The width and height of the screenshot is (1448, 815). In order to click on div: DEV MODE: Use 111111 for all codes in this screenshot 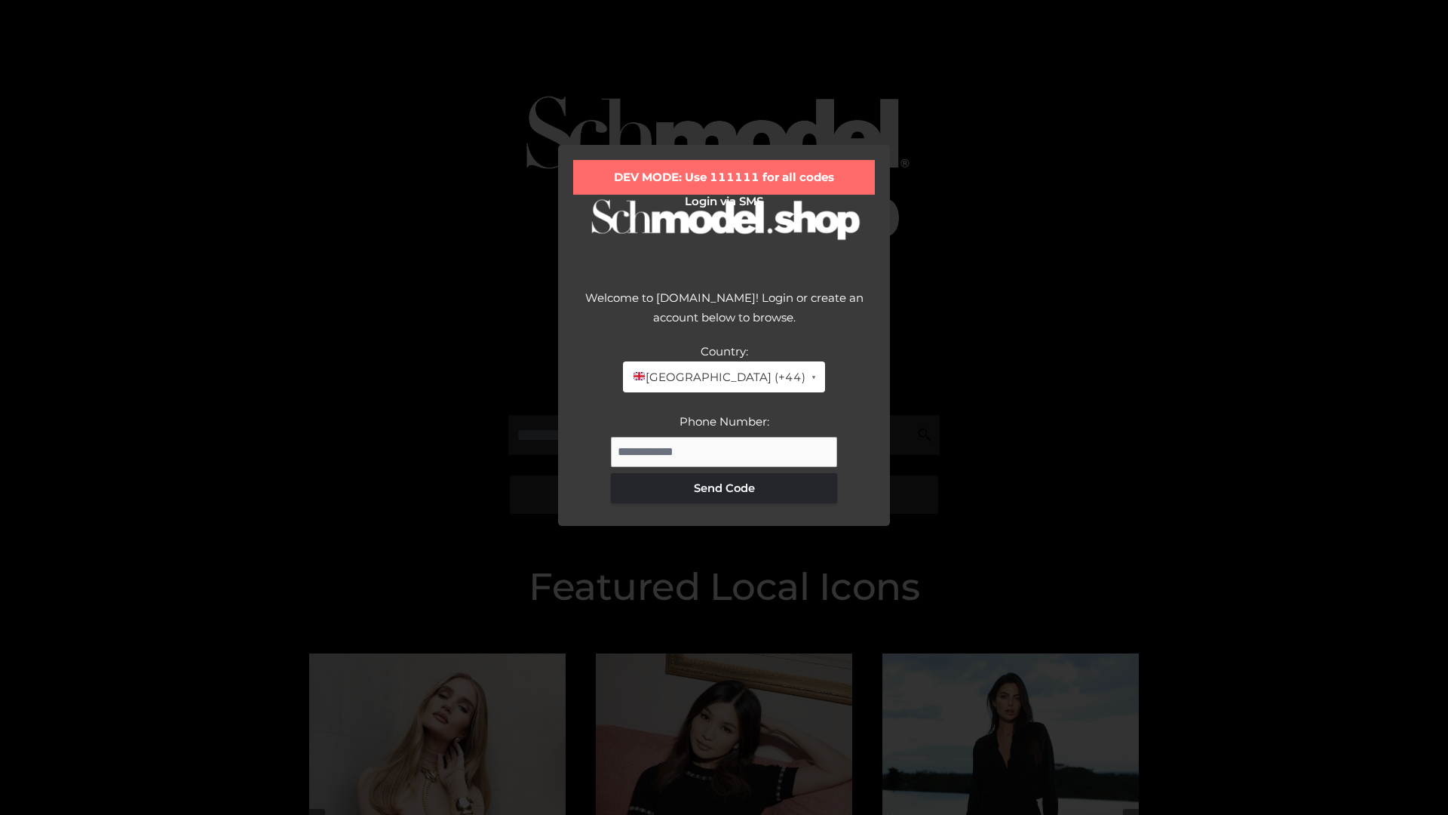, I will do `click(724, 177)`.